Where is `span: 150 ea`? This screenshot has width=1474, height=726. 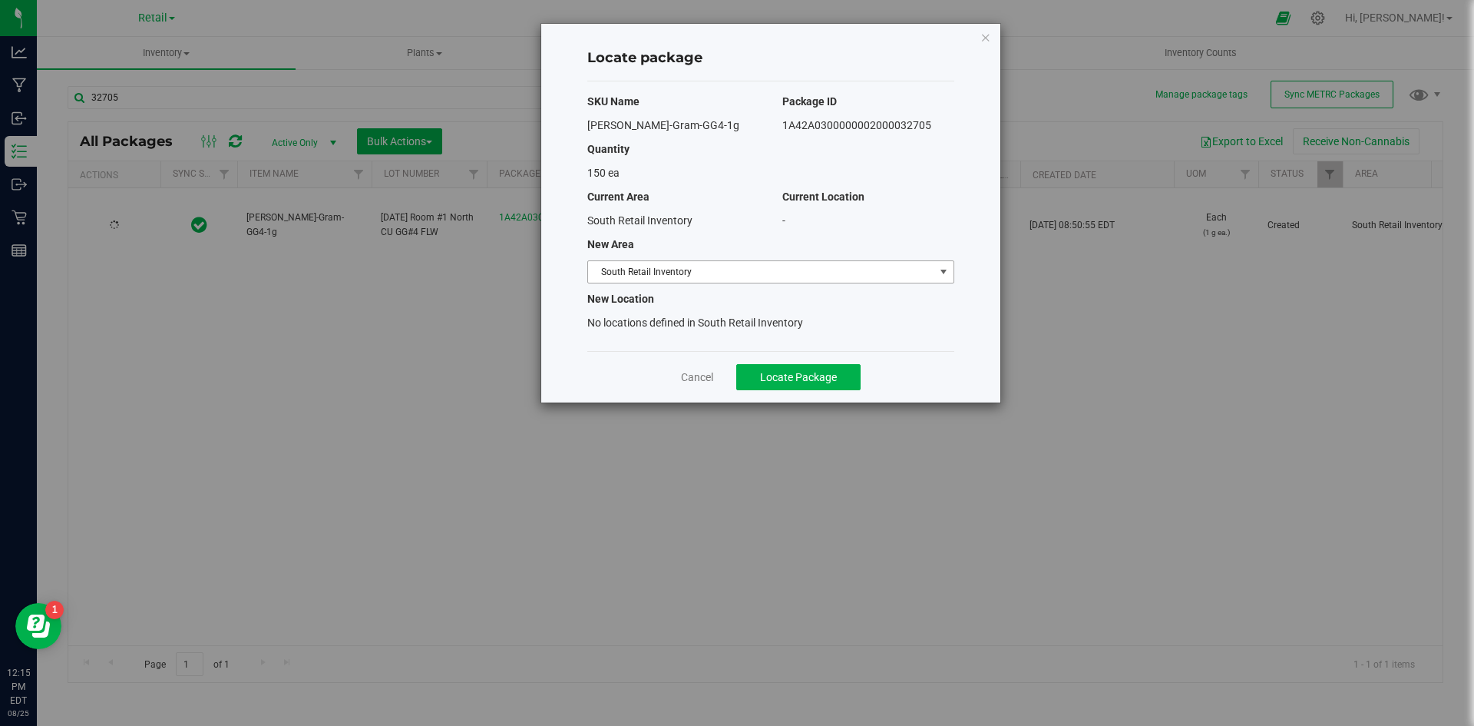
span: 150 ea is located at coordinates (604, 173).